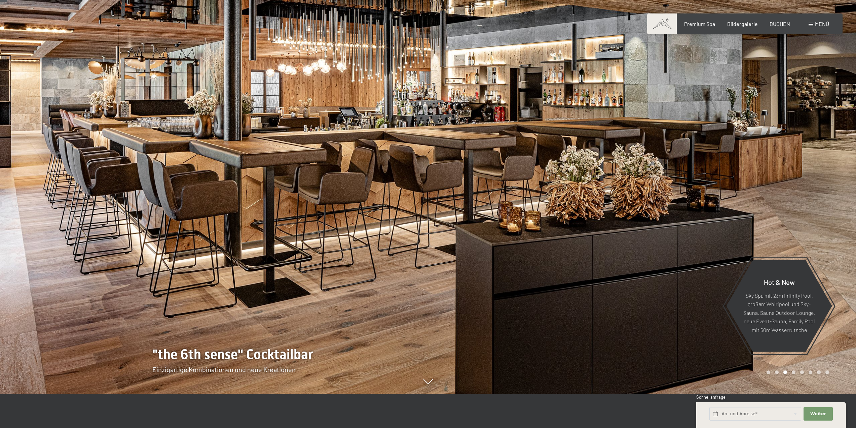  Describe the element at coordinates (819, 372) in the screenshot. I see `div: Carousel Page 7` at that location.